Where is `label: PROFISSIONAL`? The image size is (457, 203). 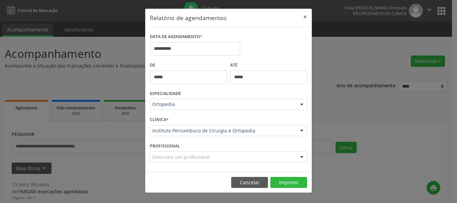
label: PROFISSIONAL is located at coordinates (165, 146).